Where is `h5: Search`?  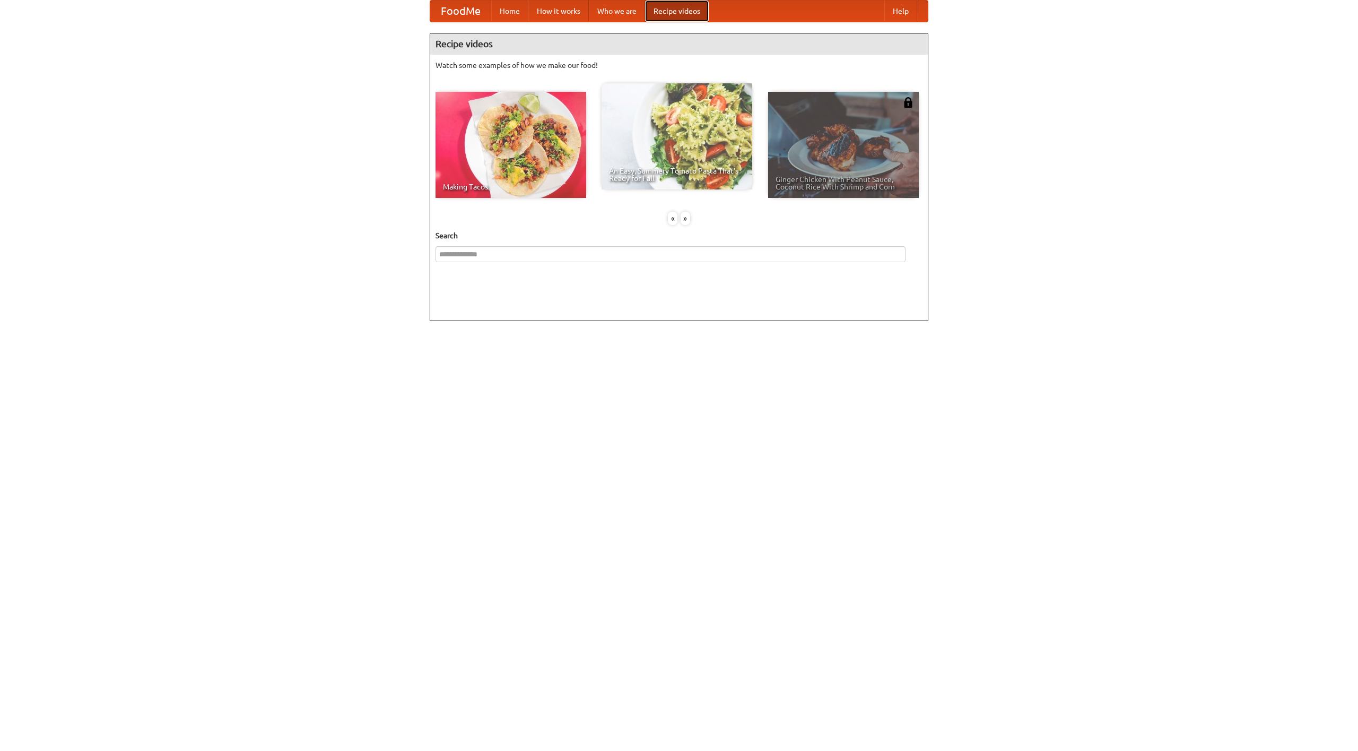 h5: Search is located at coordinates (679, 236).